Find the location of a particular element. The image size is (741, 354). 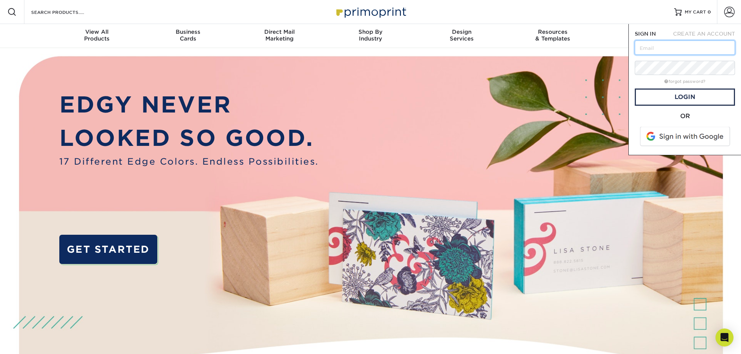

a: Contact& Support is located at coordinates (643, 36).